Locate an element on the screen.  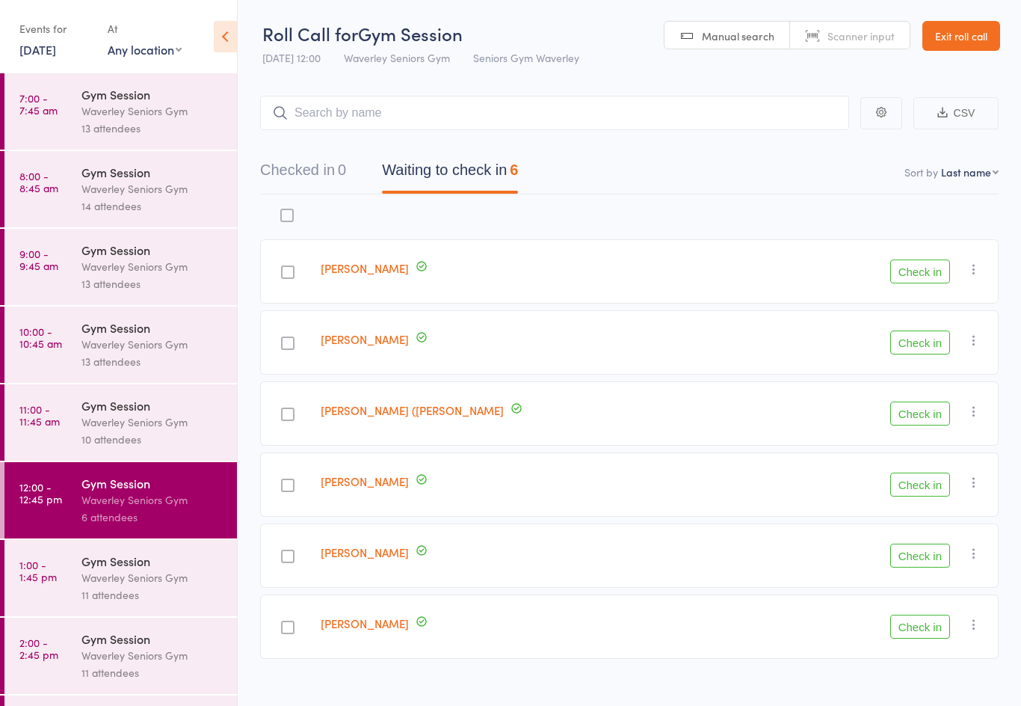
time: 9:00 - 9:45 am is located at coordinates (39, 259).